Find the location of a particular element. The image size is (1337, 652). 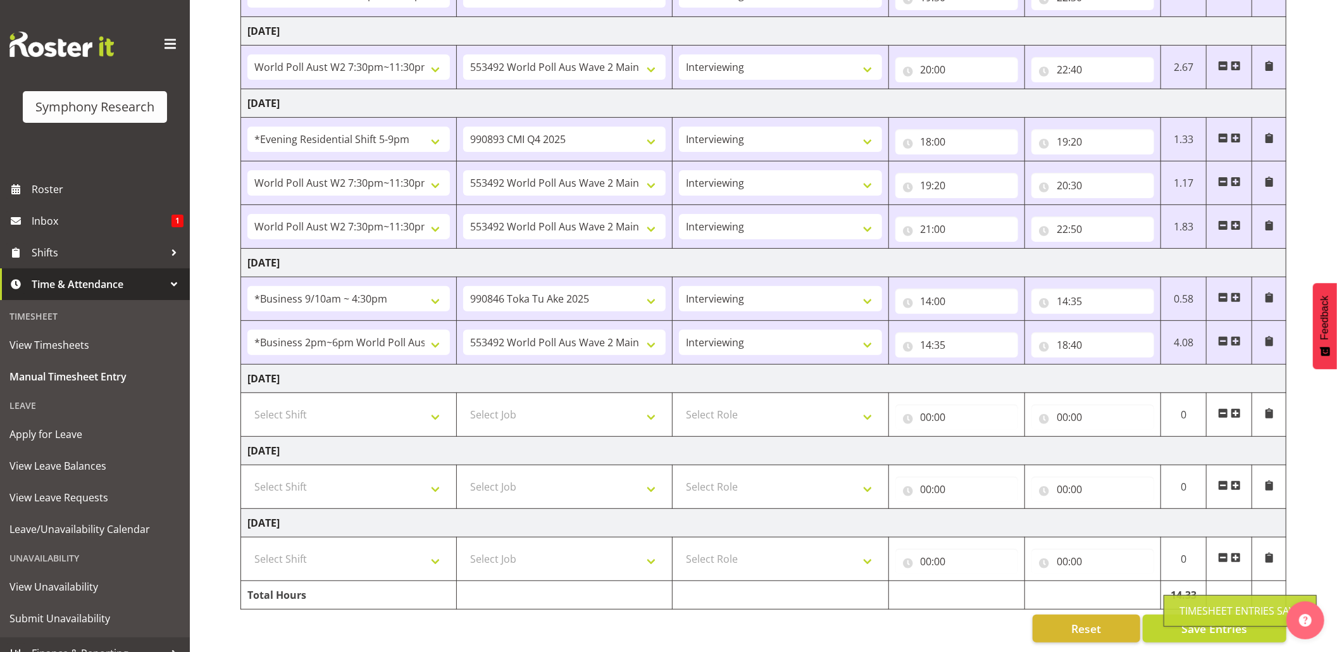

img: Rosterit website logo is located at coordinates (61, 44).